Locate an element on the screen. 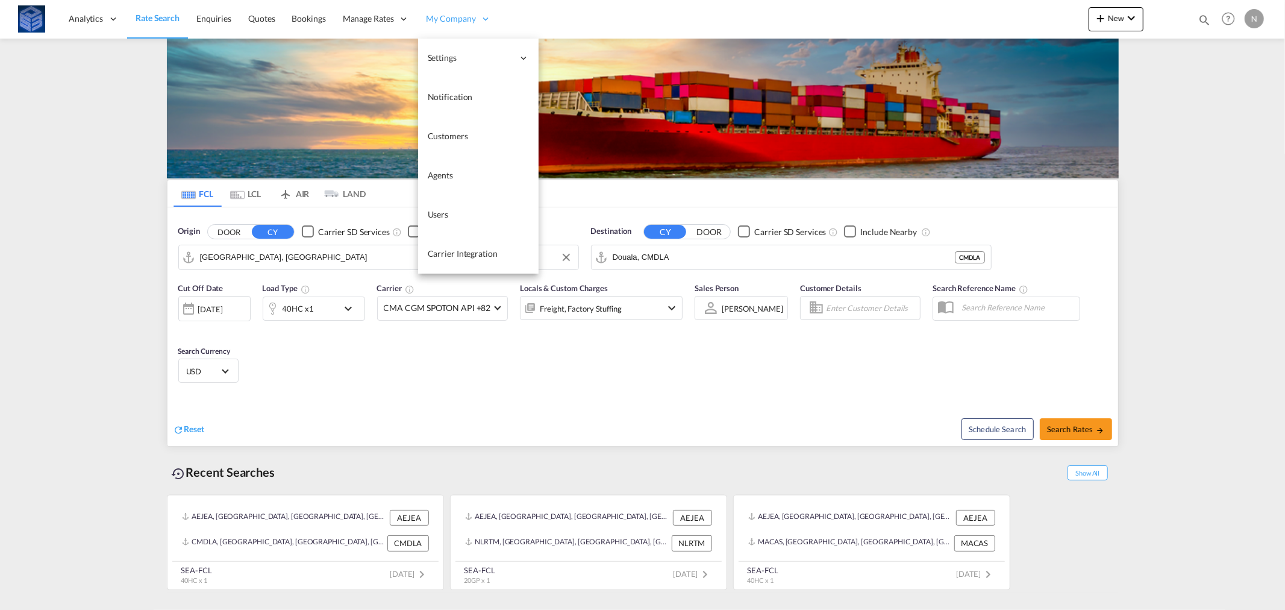 This screenshot has height=610, width=1285. input: Search by Port is located at coordinates (784, 257).